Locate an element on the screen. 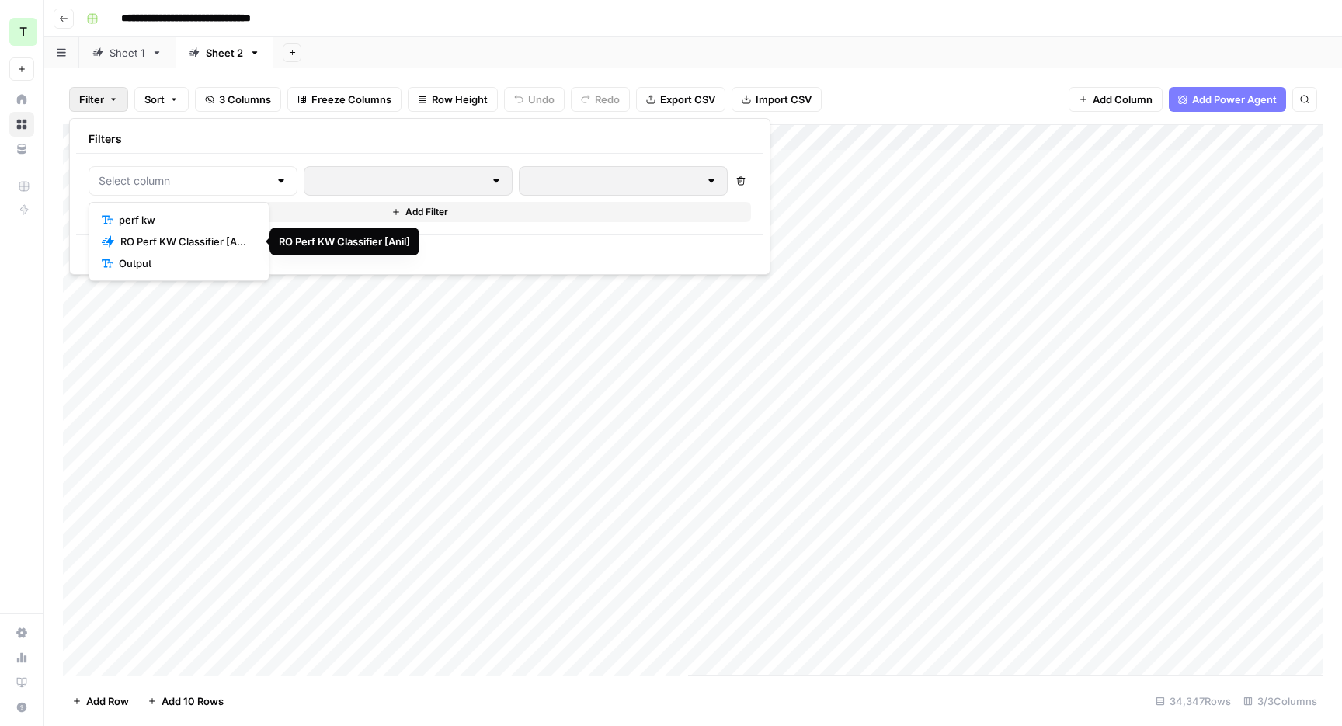 This screenshot has width=1342, height=726. a: Usage is located at coordinates (22, 658).